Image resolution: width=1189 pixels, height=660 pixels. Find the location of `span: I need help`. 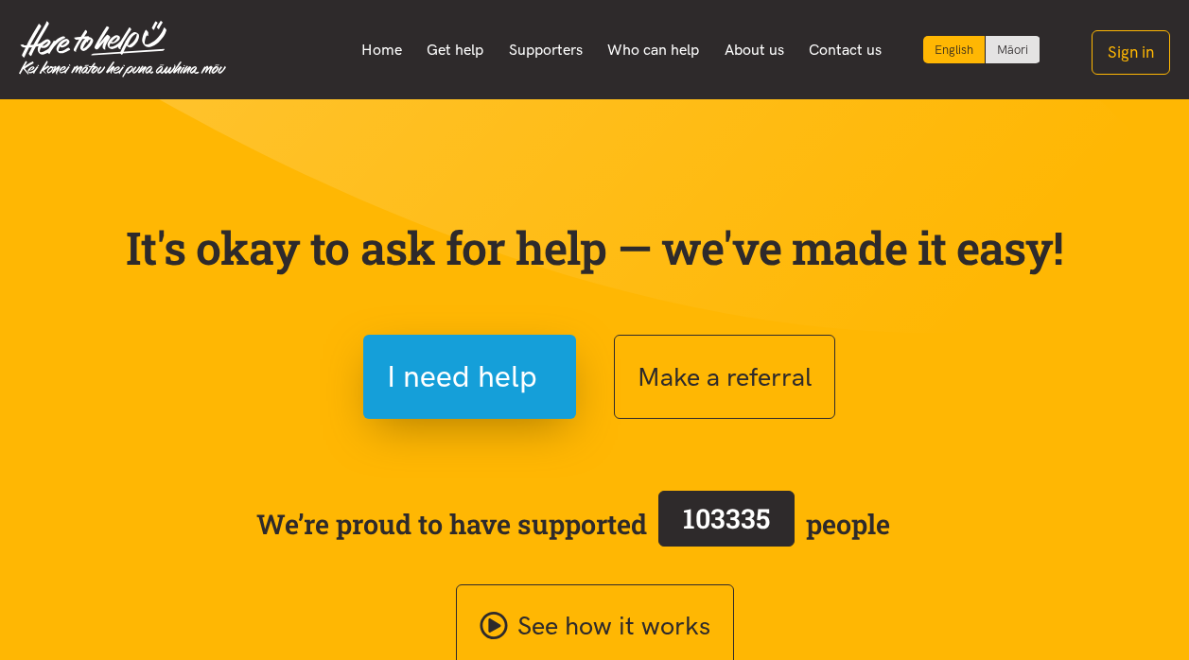

span: I need help is located at coordinates (462, 377).